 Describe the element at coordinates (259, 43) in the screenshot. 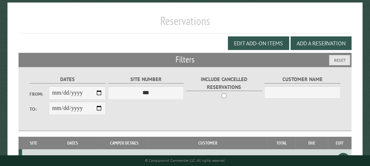

I see `button: Edit Add-on Items` at that location.